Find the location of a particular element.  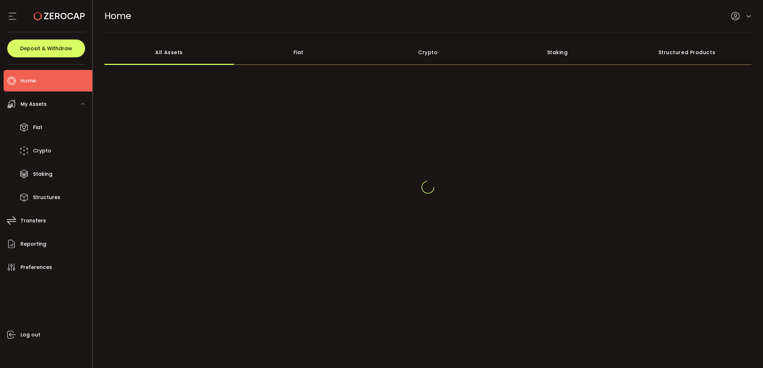

button: Deposit & Withdraw is located at coordinates (46, 48).